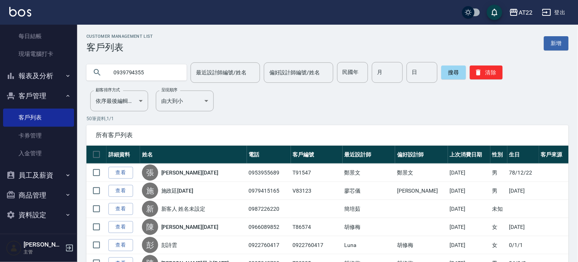  I want to click on a: 客戶列表, so click(39, 118).